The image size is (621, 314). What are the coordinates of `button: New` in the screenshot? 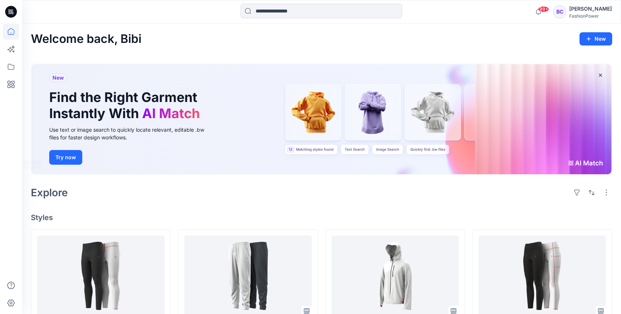 It's located at (596, 39).